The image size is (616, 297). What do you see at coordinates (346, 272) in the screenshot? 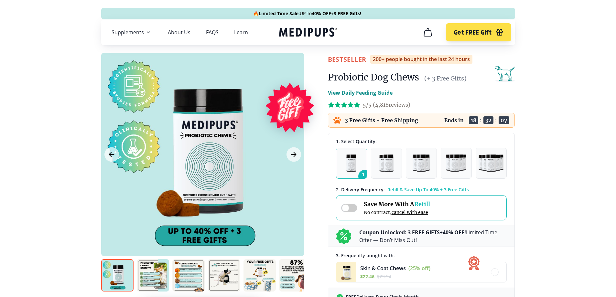
I see `img: Skin & Coat Chews - Medipups` at bounding box center [346, 272].